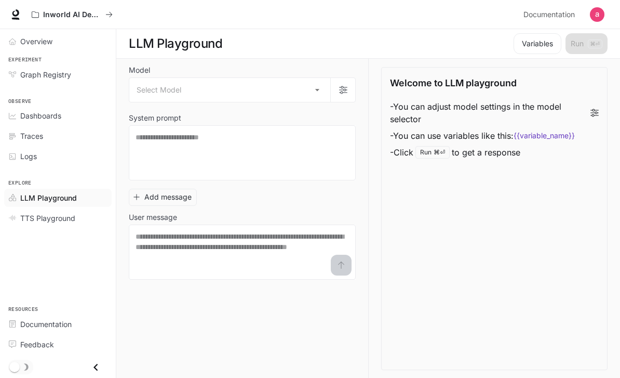  I want to click on button: User avatar, so click(597, 15).